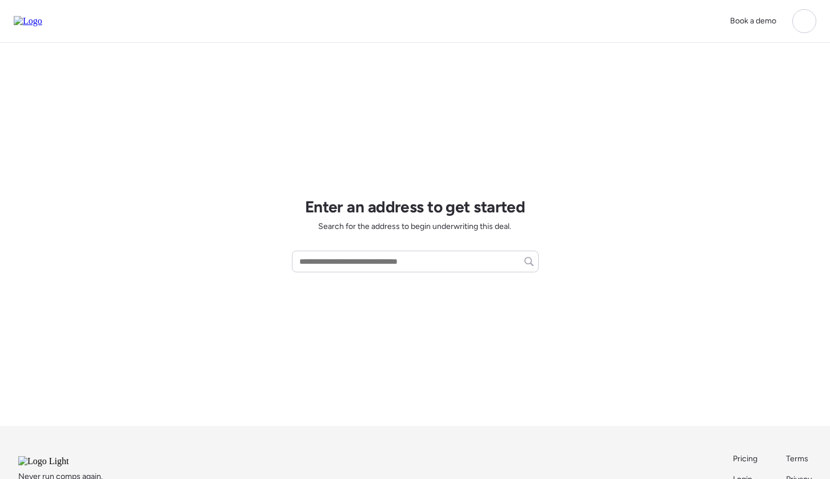 This screenshot has height=479, width=830. Describe the element at coordinates (797, 459) in the screenshot. I see `span: Terms` at that location.